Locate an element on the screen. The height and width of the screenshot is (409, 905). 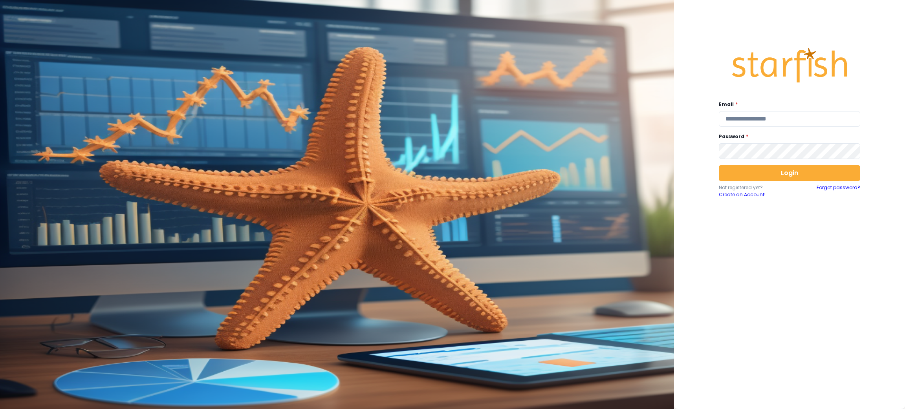
label: Email is located at coordinates (787, 104).